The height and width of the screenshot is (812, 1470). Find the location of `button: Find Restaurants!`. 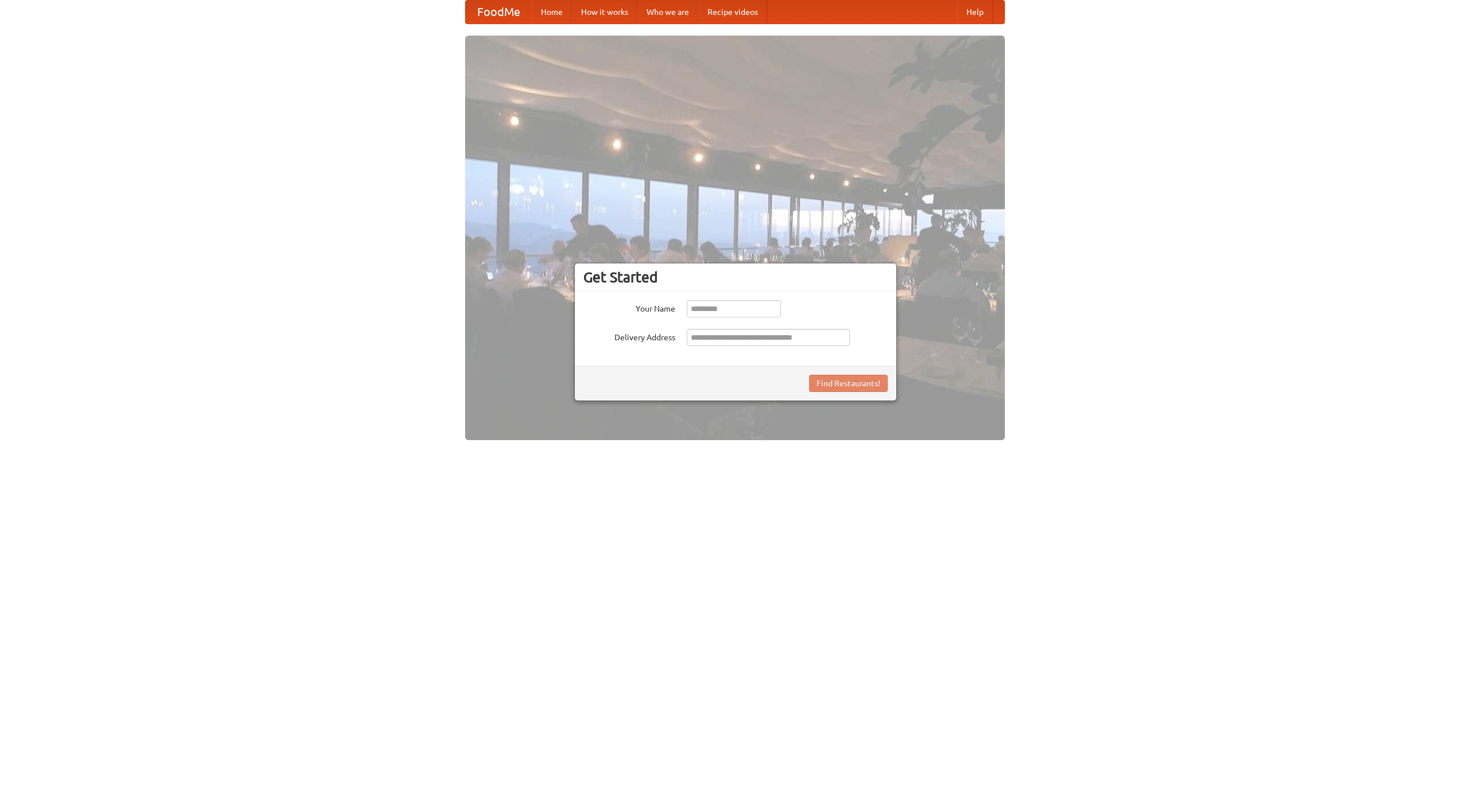

button: Find Restaurants! is located at coordinates (848, 383).